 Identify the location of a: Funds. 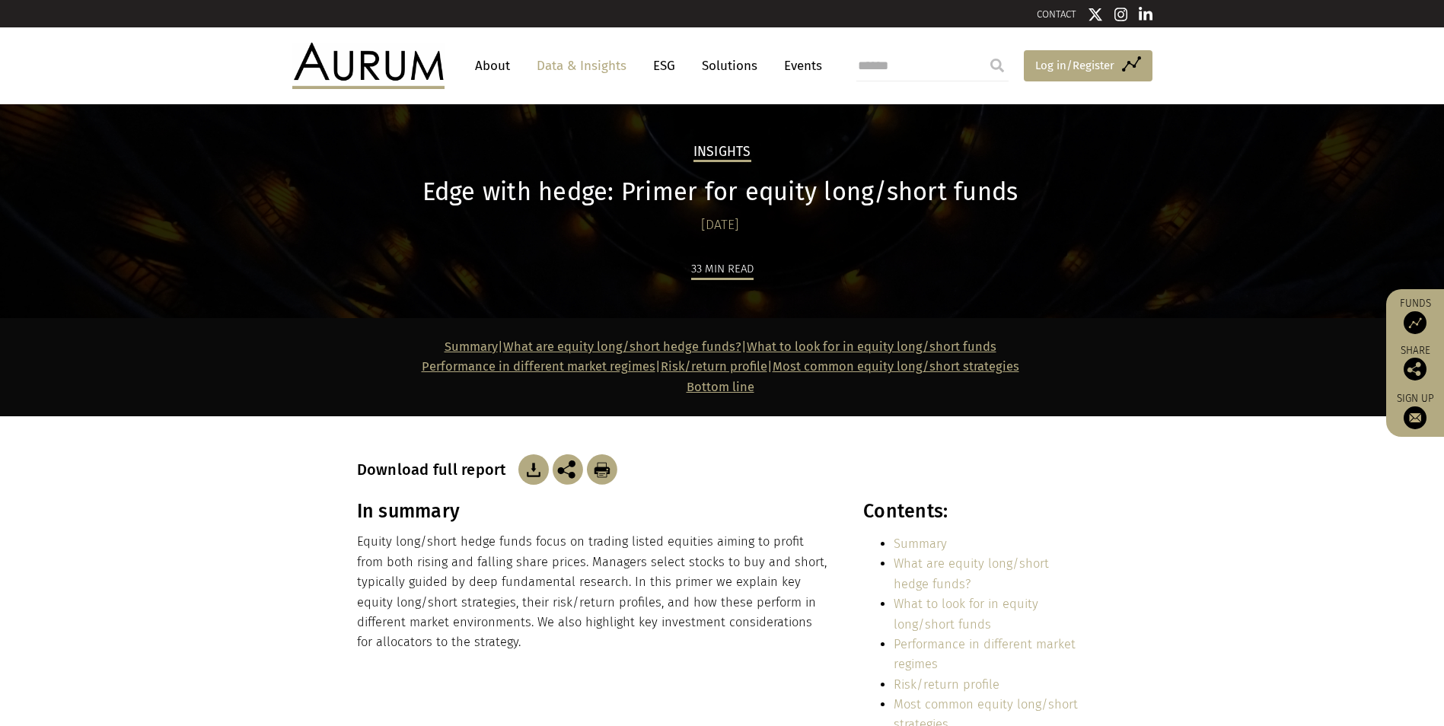
(1415, 315).